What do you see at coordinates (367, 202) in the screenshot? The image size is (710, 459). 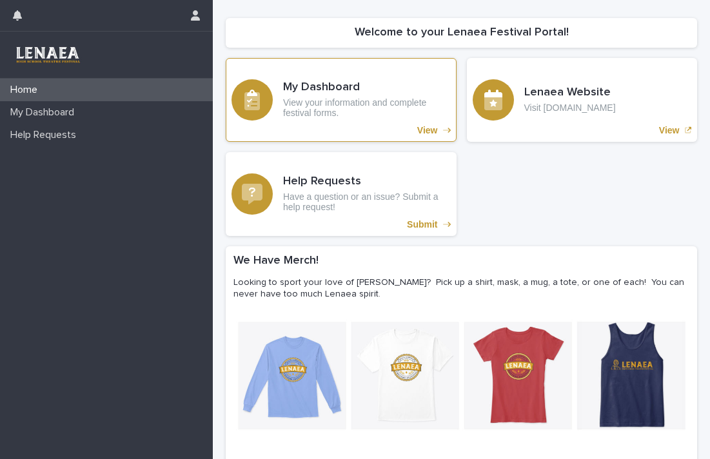 I see `p: Have a question or an issue? Submit a help request!` at bounding box center [367, 202].